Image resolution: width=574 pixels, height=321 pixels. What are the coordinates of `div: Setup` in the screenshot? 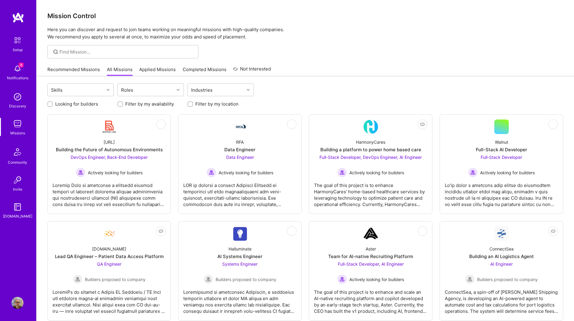 It's located at (18, 50).